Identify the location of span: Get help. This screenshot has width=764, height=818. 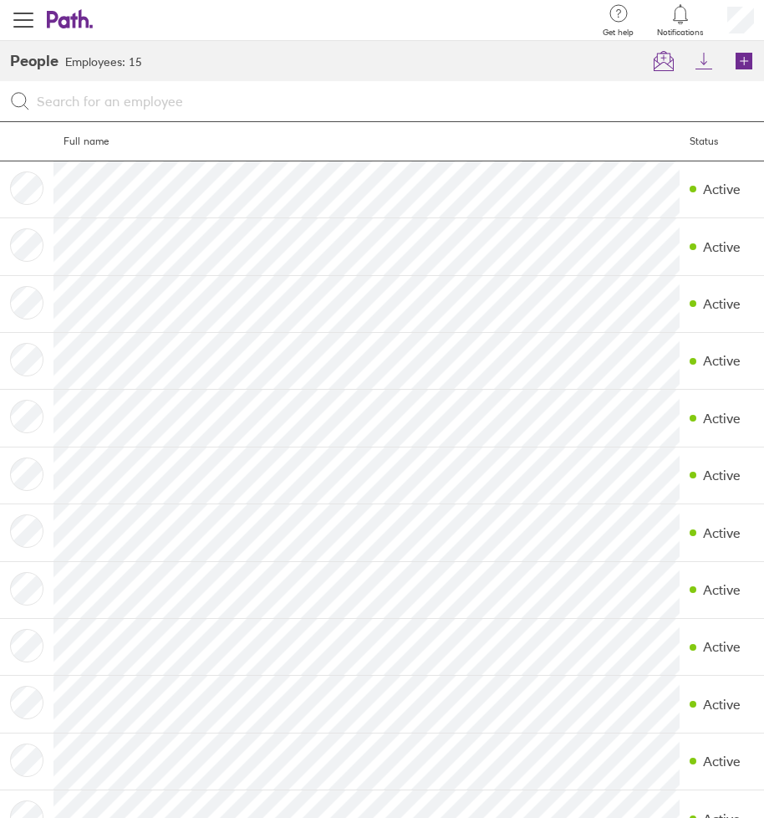
(618, 33).